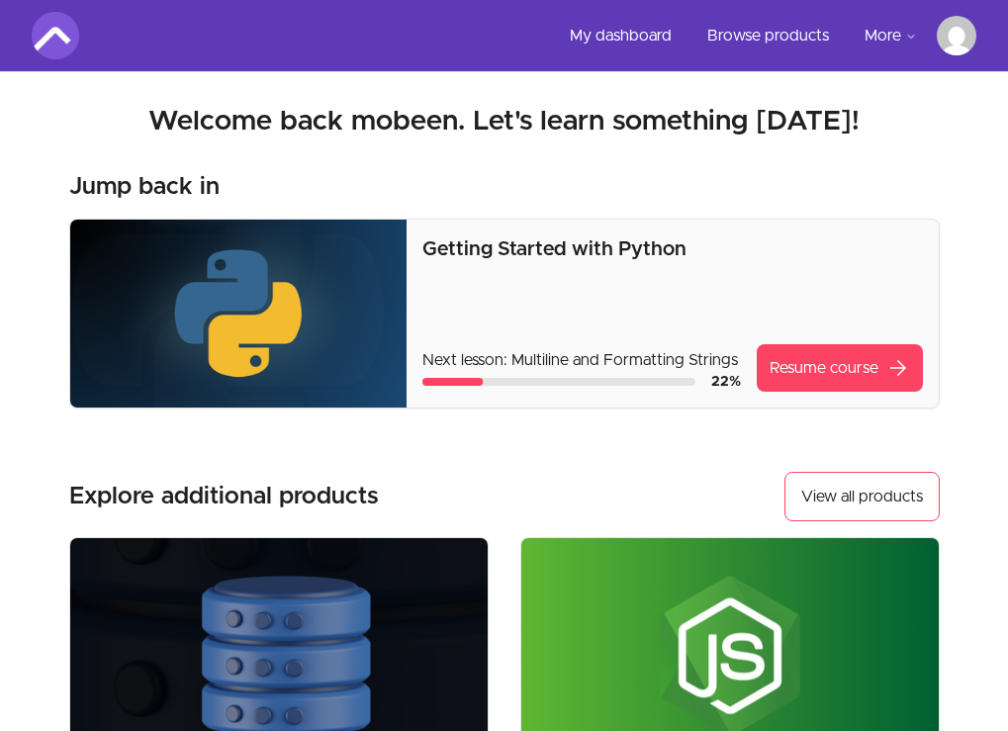 Image resolution: width=1008 pixels, height=731 pixels. Describe the element at coordinates (224, 497) in the screenshot. I see `h3: Explore additional products` at that location.